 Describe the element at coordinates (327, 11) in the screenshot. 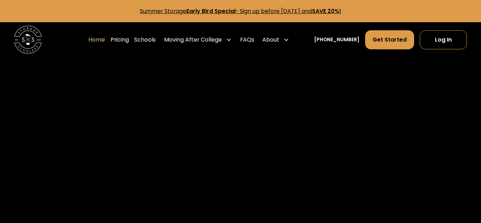

I see `strong: SAVE 20%!` at that location.